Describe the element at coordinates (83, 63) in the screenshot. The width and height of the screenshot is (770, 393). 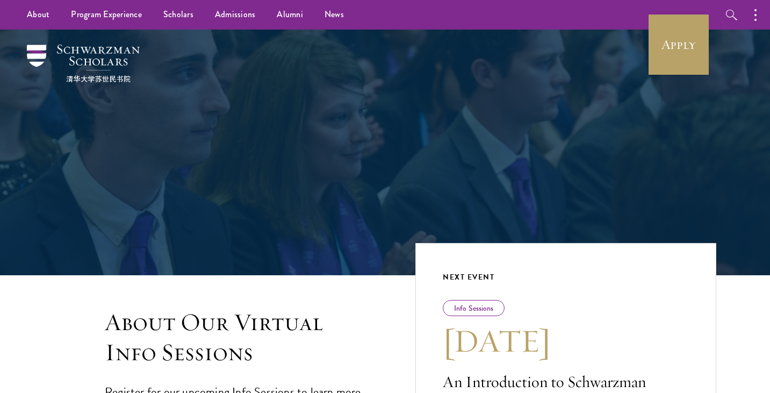
I see `img: Schwarzman Scholars` at that location.